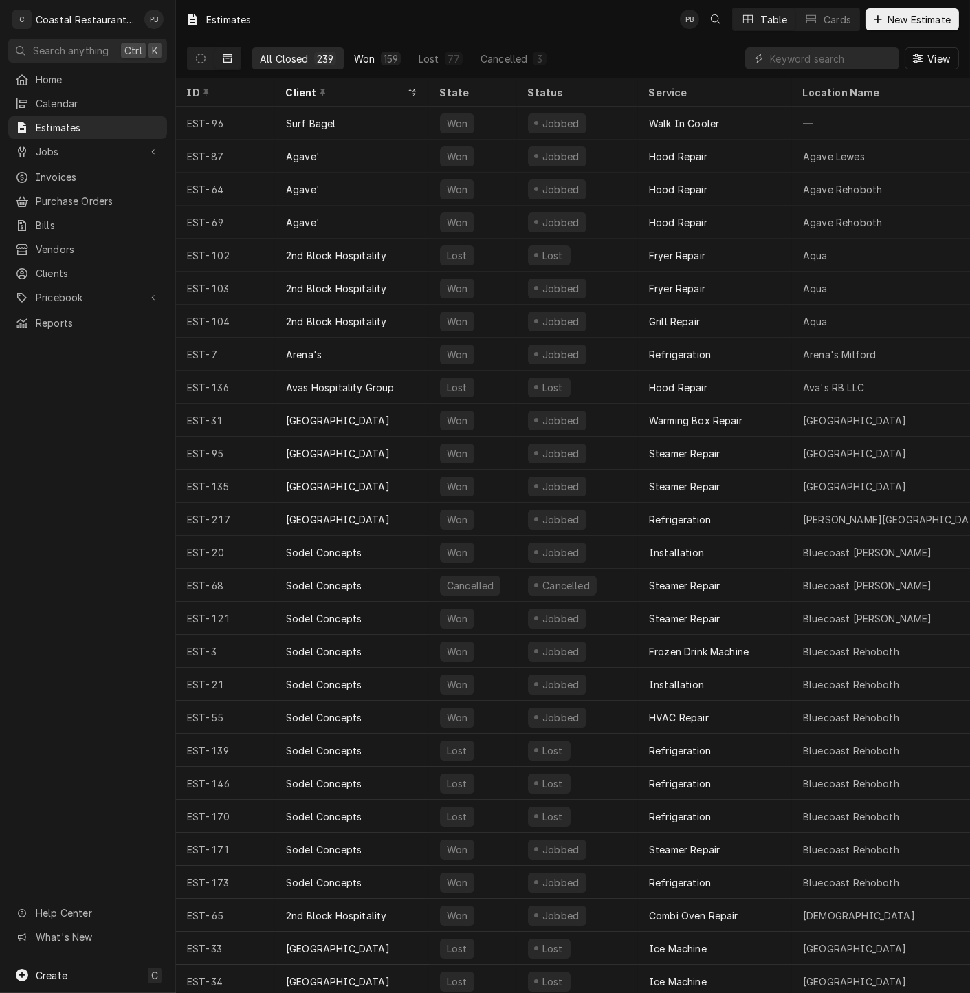  Describe the element at coordinates (87, 322) in the screenshot. I see `a: Reports` at that location.